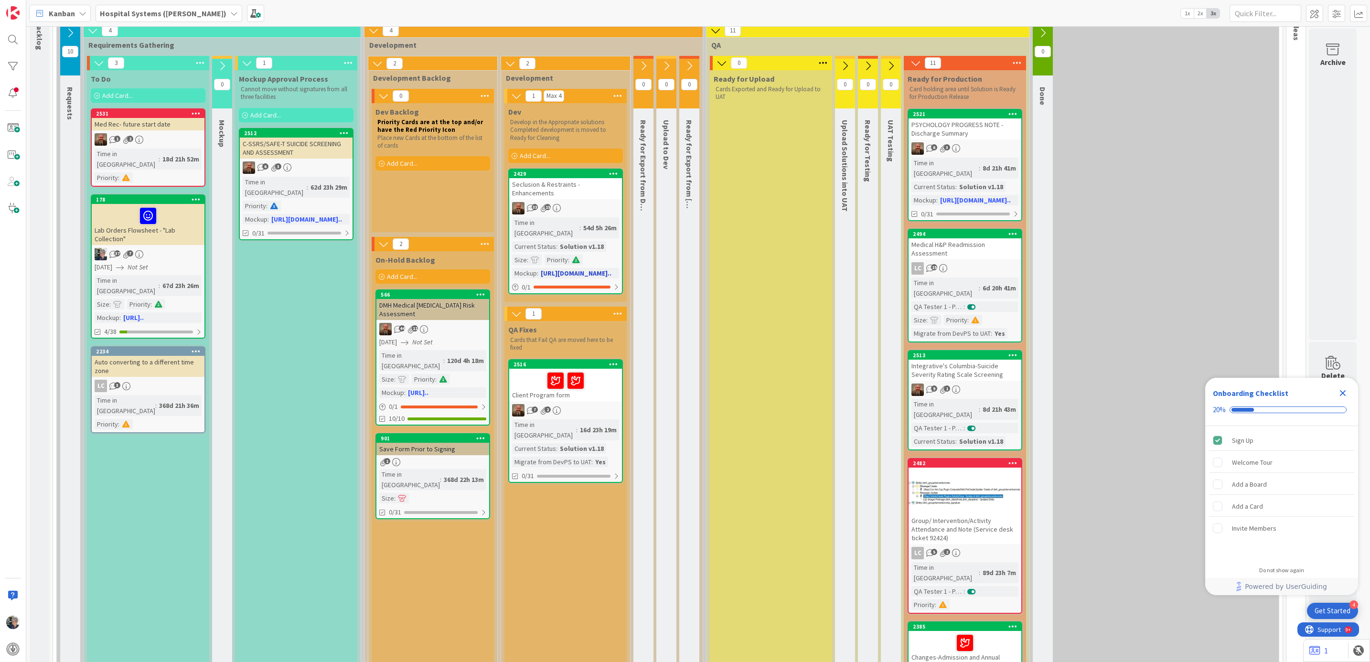 This screenshot has height=662, width=1370. What do you see at coordinates (296, 93) in the screenshot?
I see `p: Cannot move without signatures from all three facilities` at bounding box center [296, 93].